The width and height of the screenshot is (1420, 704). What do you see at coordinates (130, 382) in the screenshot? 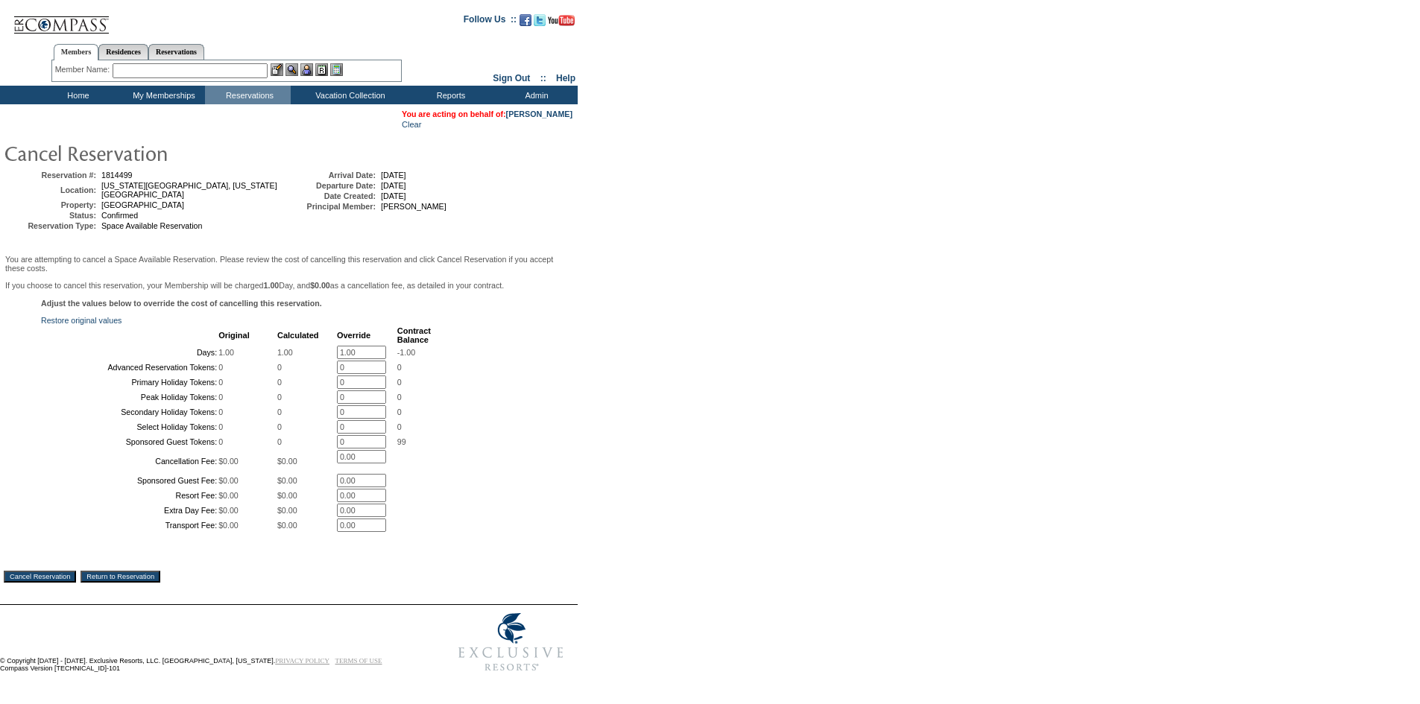
I see `td: Primary Holiday Tokens:` at bounding box center [130, 382].